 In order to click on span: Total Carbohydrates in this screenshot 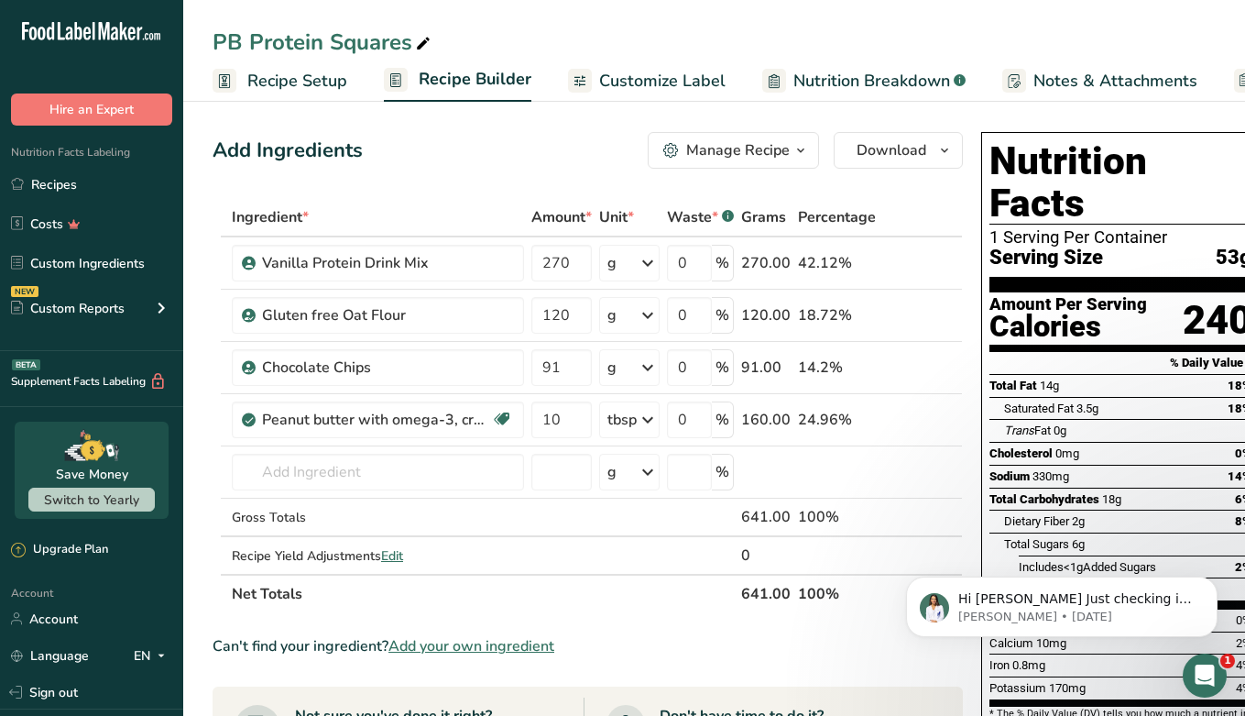, I will do `click(1044, 498)`.